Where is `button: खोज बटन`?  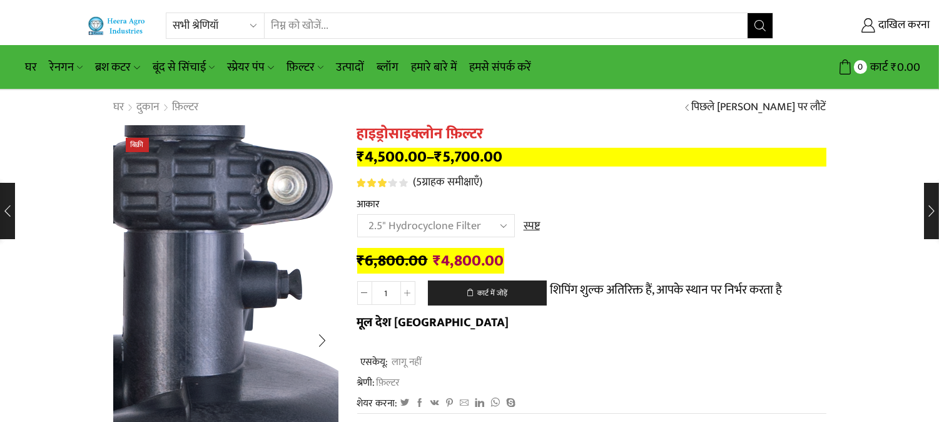
button: खोज बटन is located at coordinates (760, 26).